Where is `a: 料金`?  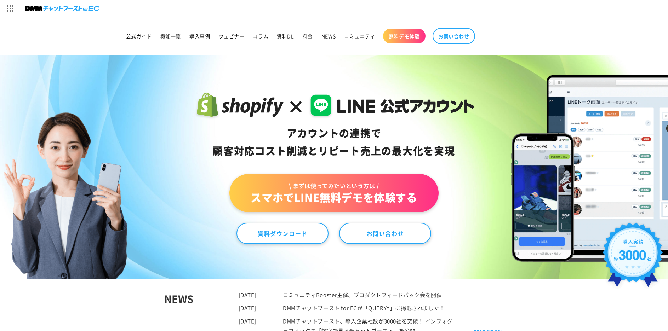
a: 料金 is located at coordinates (308, 36).